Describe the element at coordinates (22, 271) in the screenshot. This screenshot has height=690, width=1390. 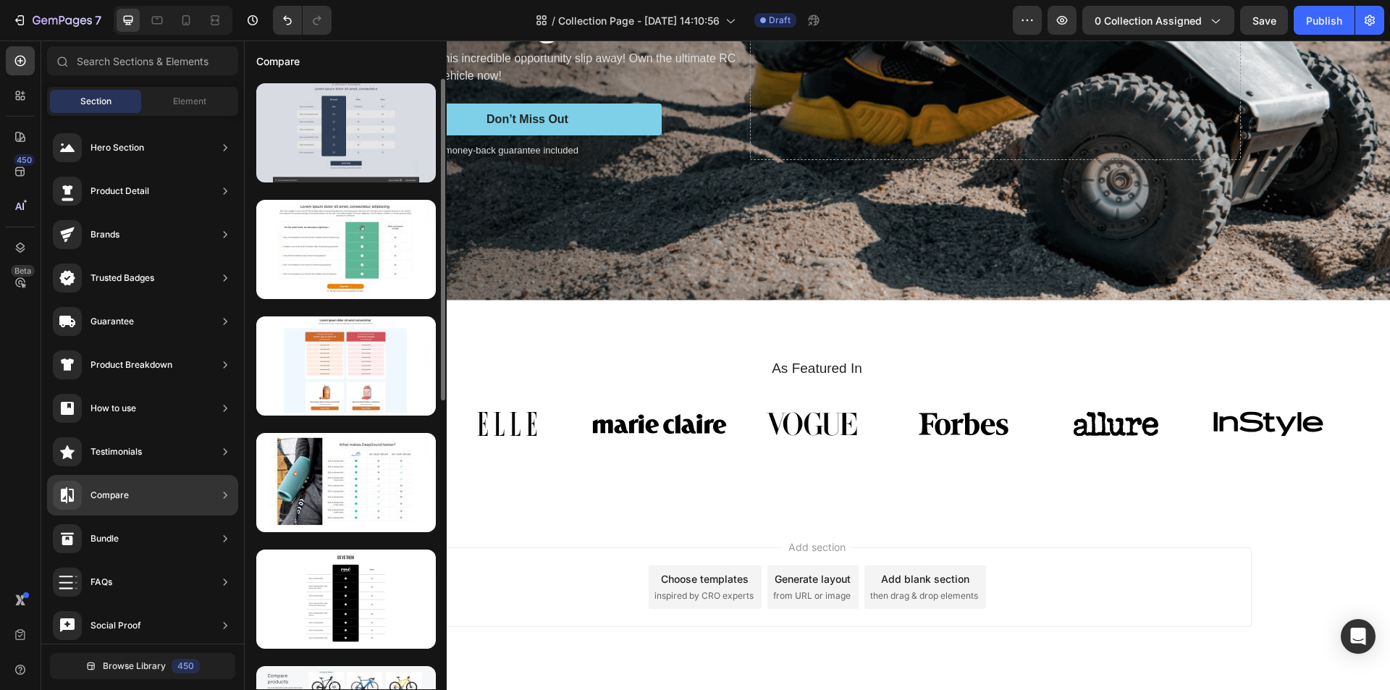
I see `div: Beta` at that location.